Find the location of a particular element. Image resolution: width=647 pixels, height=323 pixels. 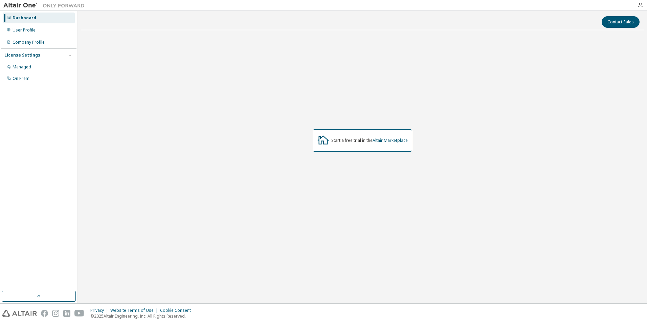

p: © 2025 Altair Engineering, Inc. All Rights Reserved. is located at coordinates (142, 316).